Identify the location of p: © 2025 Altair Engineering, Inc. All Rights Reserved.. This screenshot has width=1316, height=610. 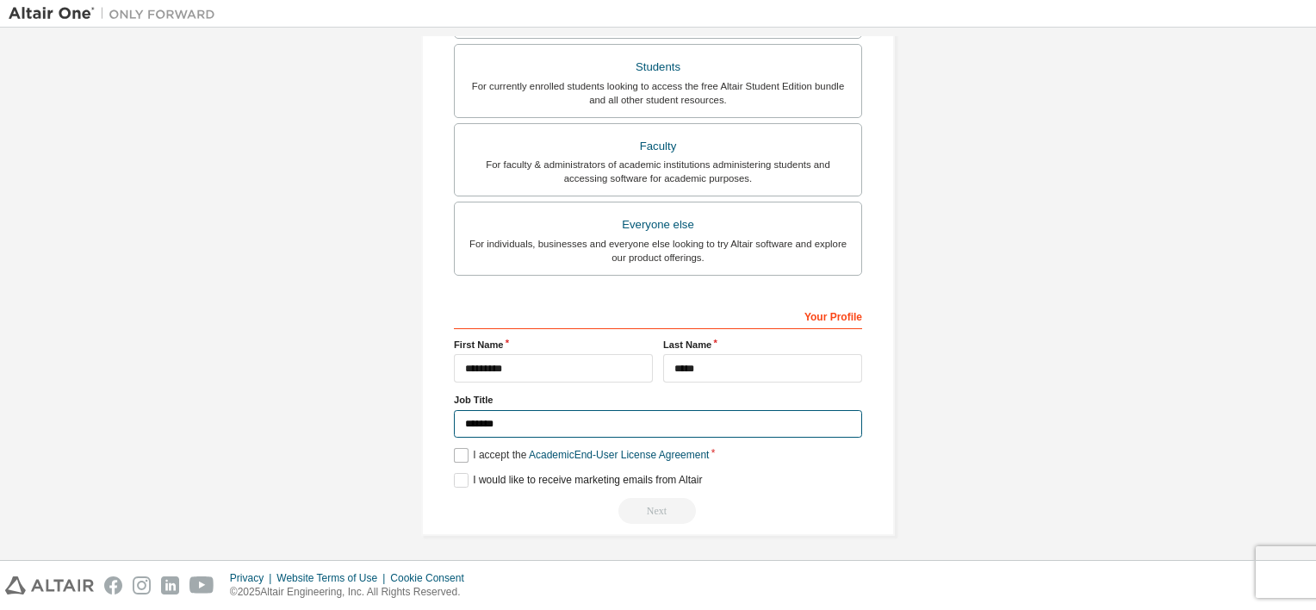
(352, 592).